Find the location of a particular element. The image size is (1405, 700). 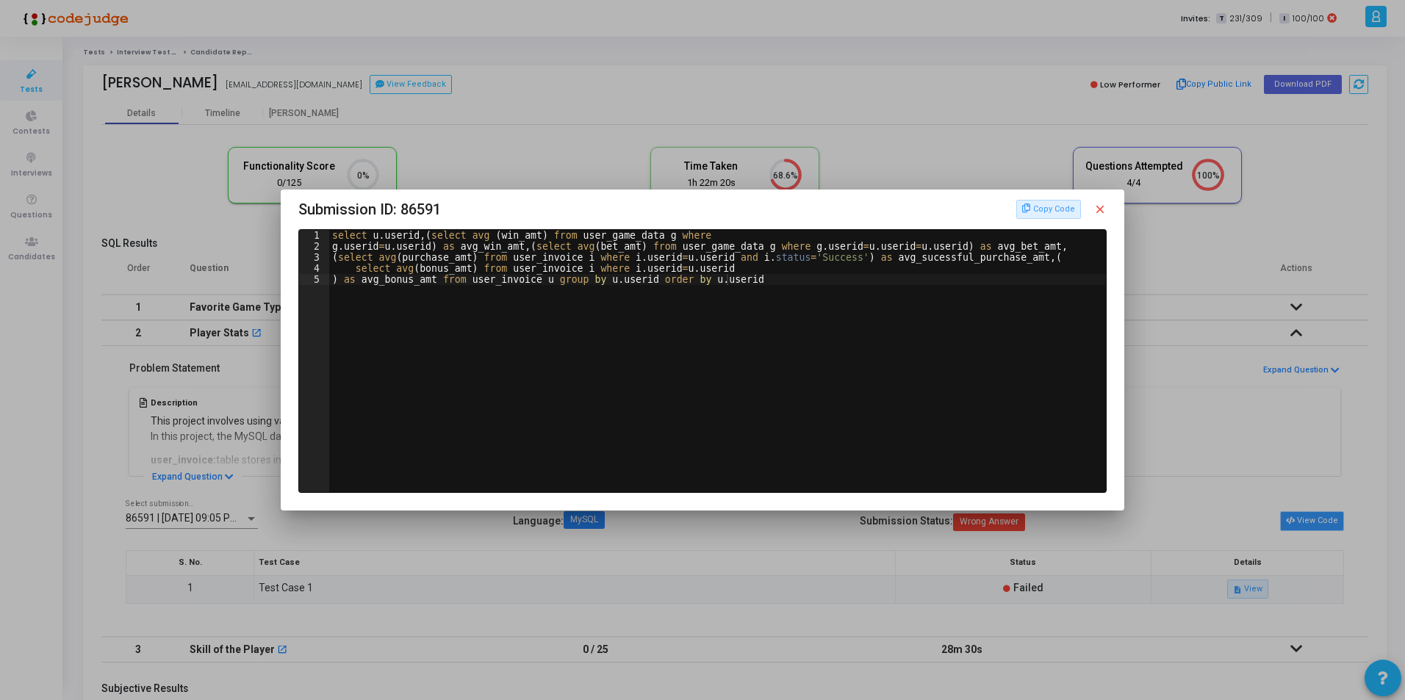

div: 1 is located at coordinates (314, 235).